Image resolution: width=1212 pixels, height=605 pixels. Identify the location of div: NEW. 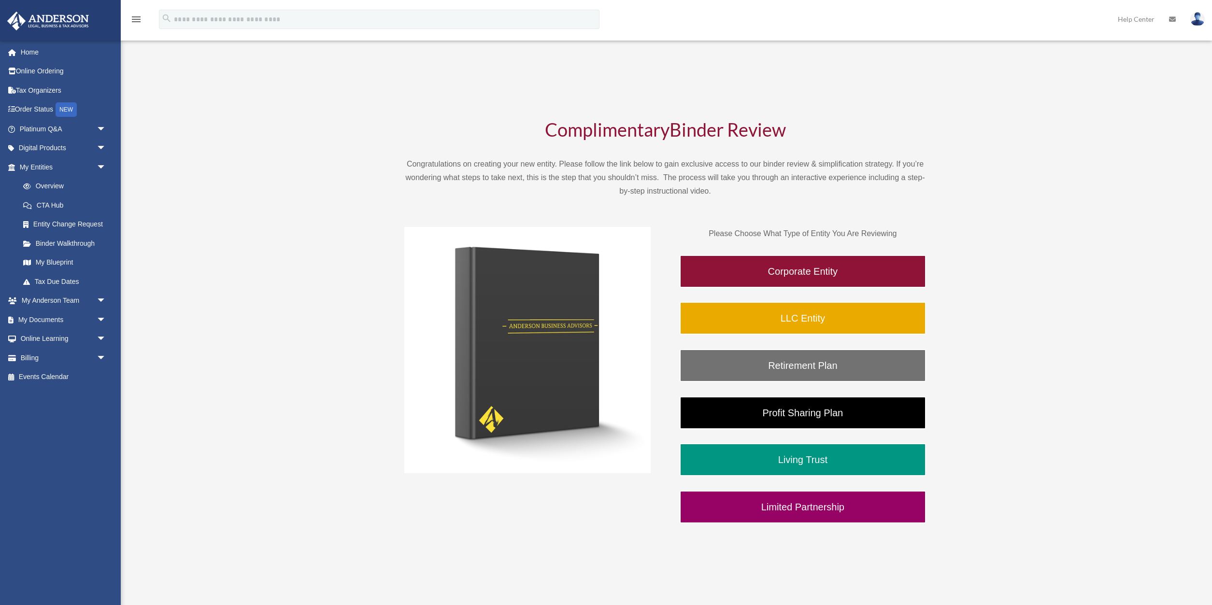
(66, 110).